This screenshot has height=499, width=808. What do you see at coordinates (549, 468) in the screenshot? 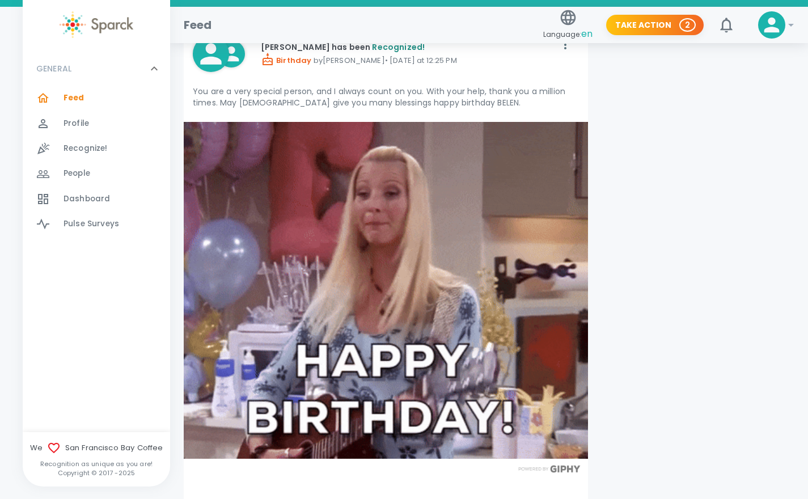
I see `img: Powered by GIPHY` at bounding box center [549, 468].